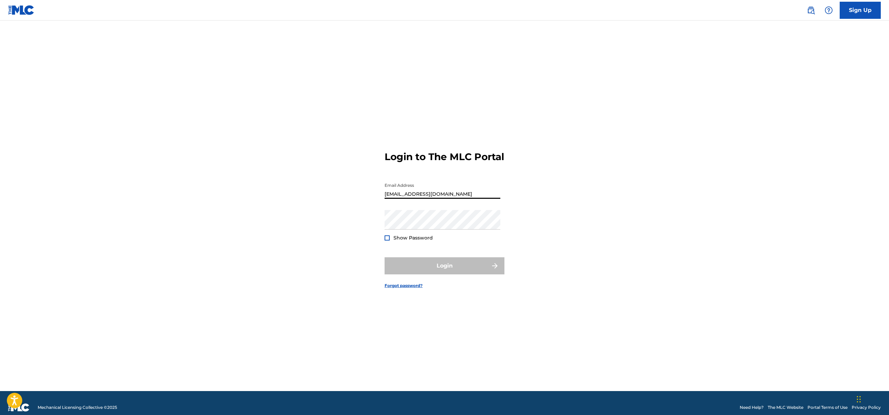  I want to click on div: Help, so click(828, 10).